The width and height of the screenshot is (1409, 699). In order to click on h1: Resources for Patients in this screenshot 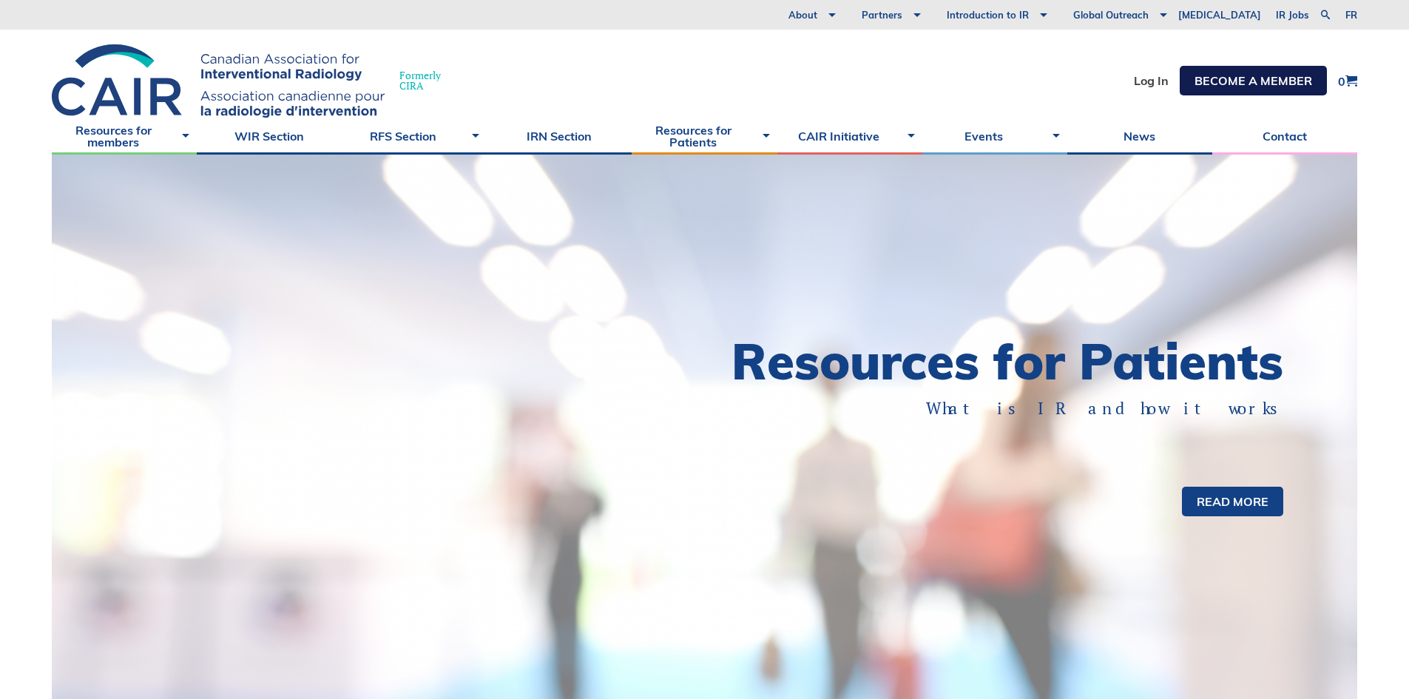, I will do `click(994, 361)`.